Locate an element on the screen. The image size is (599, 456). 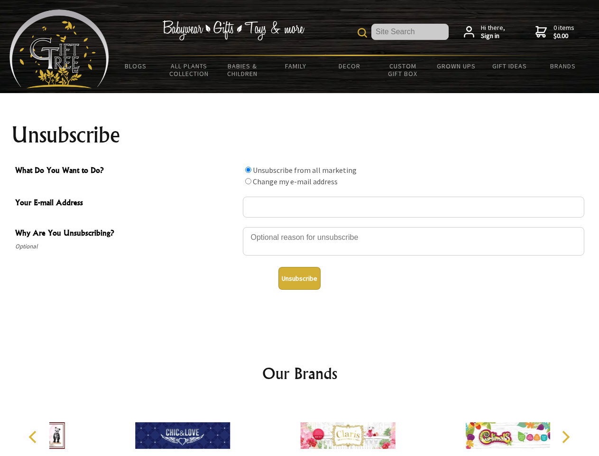
a: Babies & Children is located at coordinates (242, 70).